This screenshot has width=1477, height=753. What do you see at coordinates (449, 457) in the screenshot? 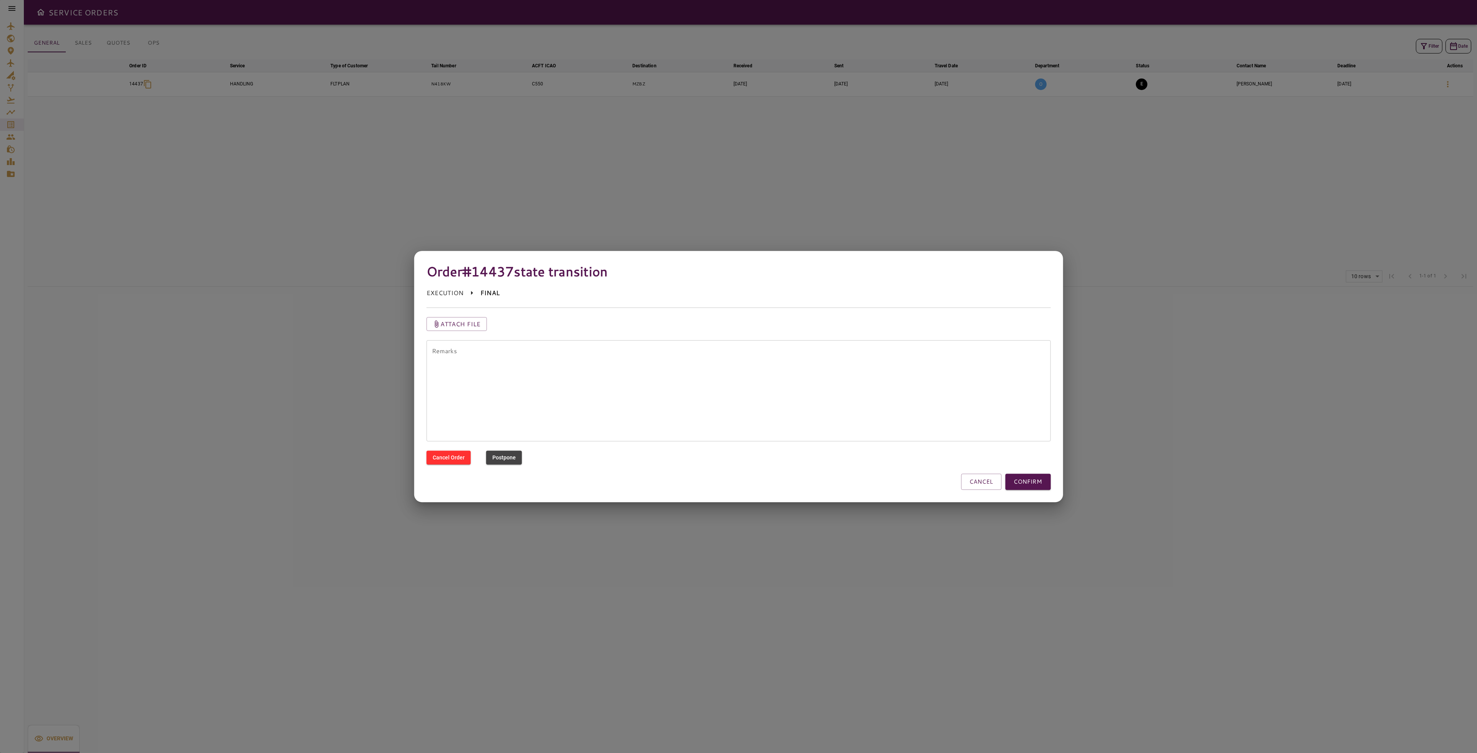
I see `button: Cancel Order` at bounding box center [449, 457].